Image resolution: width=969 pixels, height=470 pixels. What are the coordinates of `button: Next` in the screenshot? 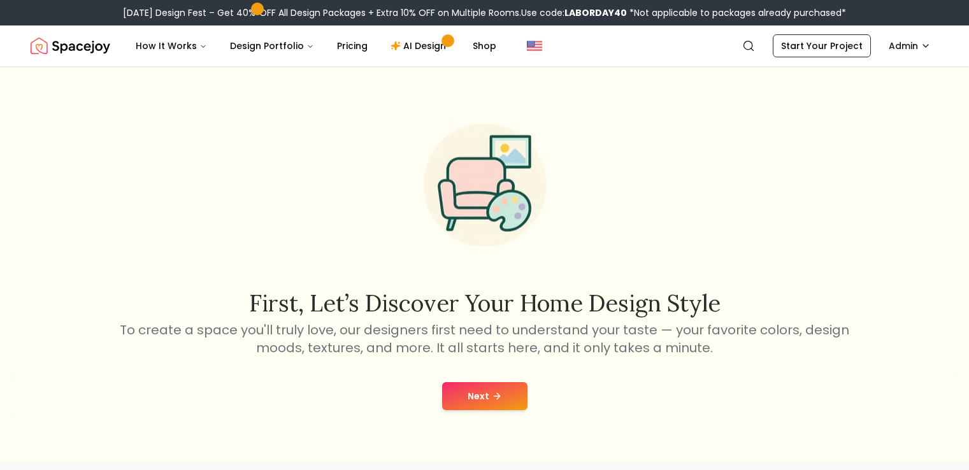 It's located at (485, 396).